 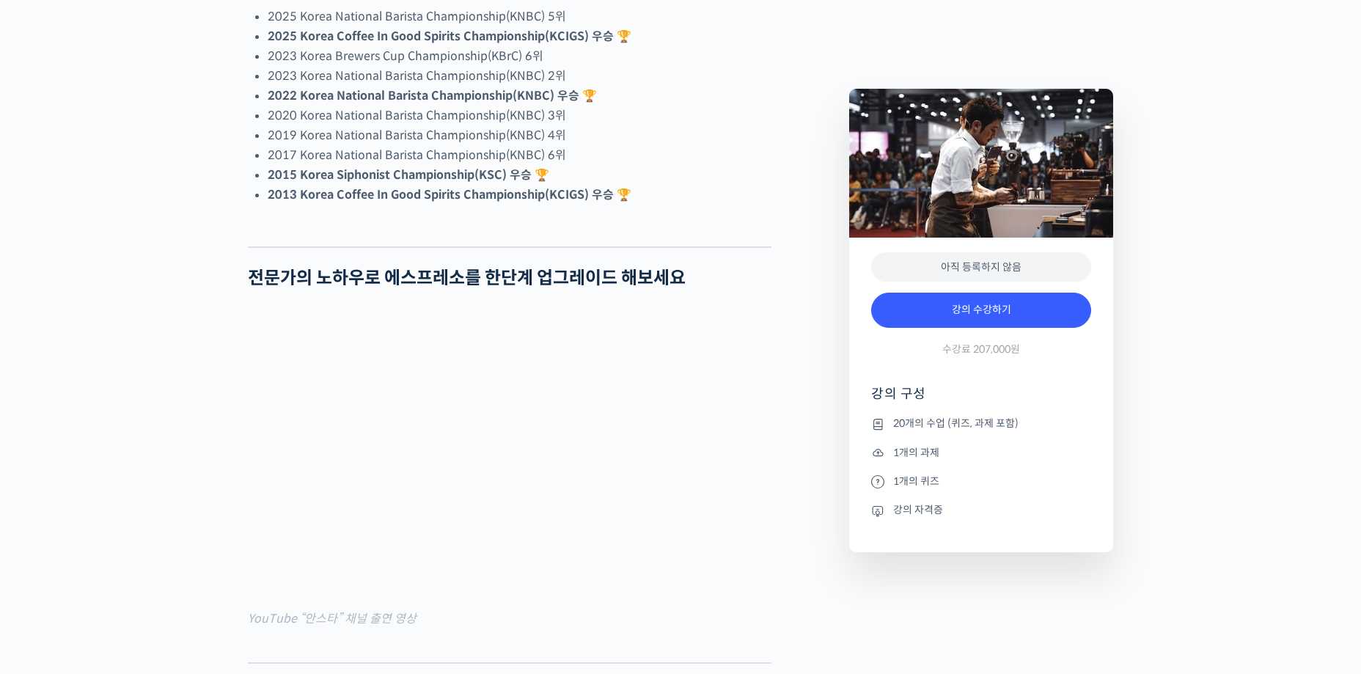 What do you see at coordinates (409, 175) in the screenshot?
I see `strong: 2015 Korea Siphonist Championship(KSC) 우승 🏆` at bounding box center [409, 175].